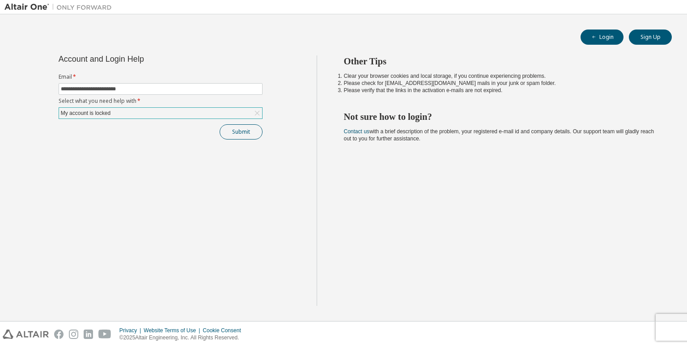 The height and width of the screenshot is (347, 687). I want to click on img: linkedin.svg, so click(88, 334).